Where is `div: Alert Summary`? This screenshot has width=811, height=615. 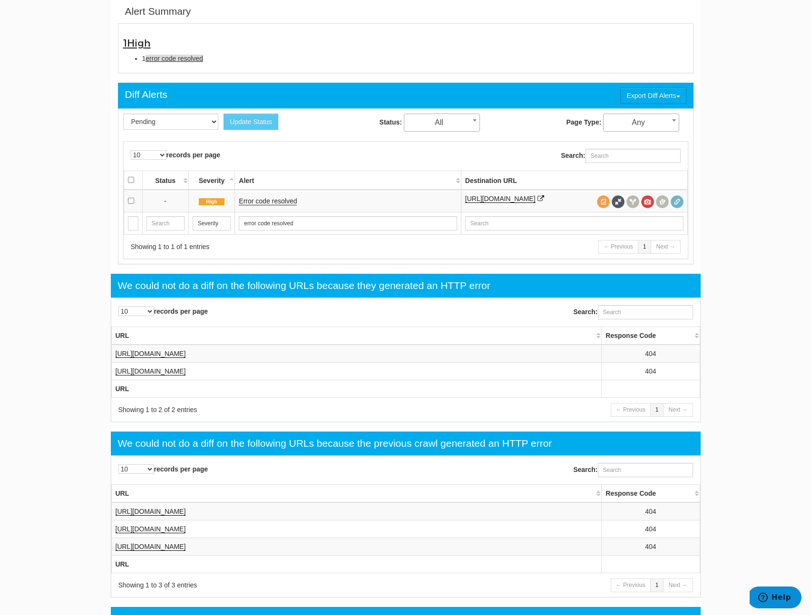
div: Alert Summary is located at coordinates (158, 11).